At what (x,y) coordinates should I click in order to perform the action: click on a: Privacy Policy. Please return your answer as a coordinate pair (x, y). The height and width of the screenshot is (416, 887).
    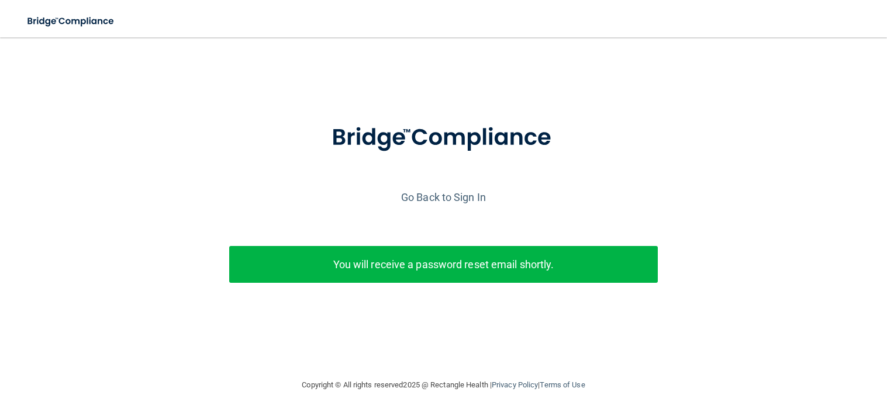
    Looking at the image, I should click on (514, 385).